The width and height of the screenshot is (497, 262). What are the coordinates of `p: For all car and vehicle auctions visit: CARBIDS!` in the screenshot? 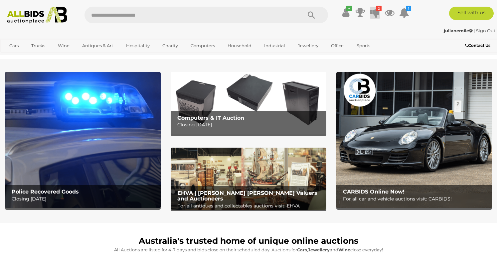 It's located at (415, 199).